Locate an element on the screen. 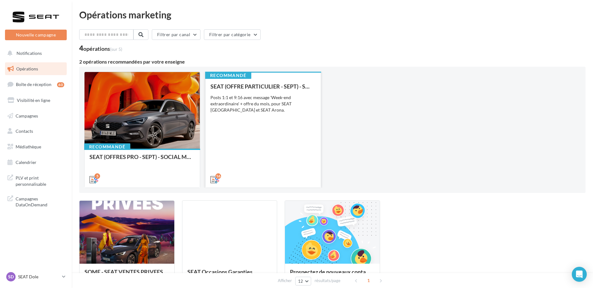 This screenshot has width=593, height=288. span: Notifications is located at coordinates (29, 53).